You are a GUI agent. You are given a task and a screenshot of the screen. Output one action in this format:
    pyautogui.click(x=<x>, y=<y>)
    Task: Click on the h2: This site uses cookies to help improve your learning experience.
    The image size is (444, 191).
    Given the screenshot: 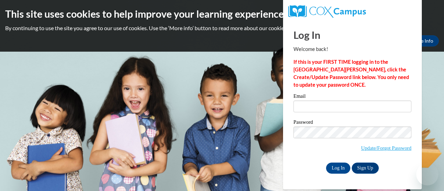 What is the action you would take?
    pyautogui.click(x=222, y=14)
    